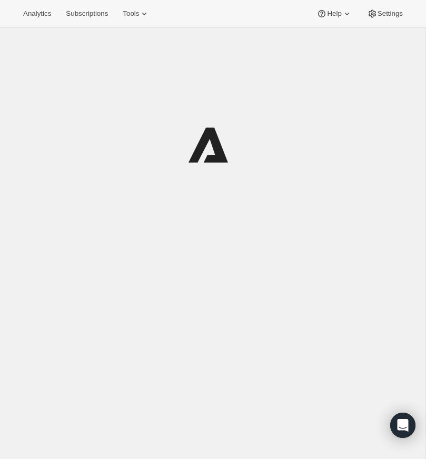 The image size is (426, 459). Describe the element at coordinates (385, 14) in the screenshot. I see `button: Settings` at that location.